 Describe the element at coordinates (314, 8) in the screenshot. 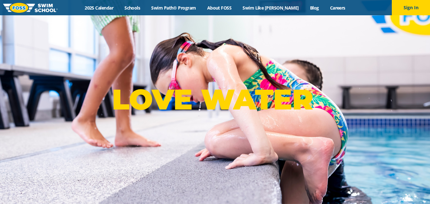

I see `a: Blog` at that location.